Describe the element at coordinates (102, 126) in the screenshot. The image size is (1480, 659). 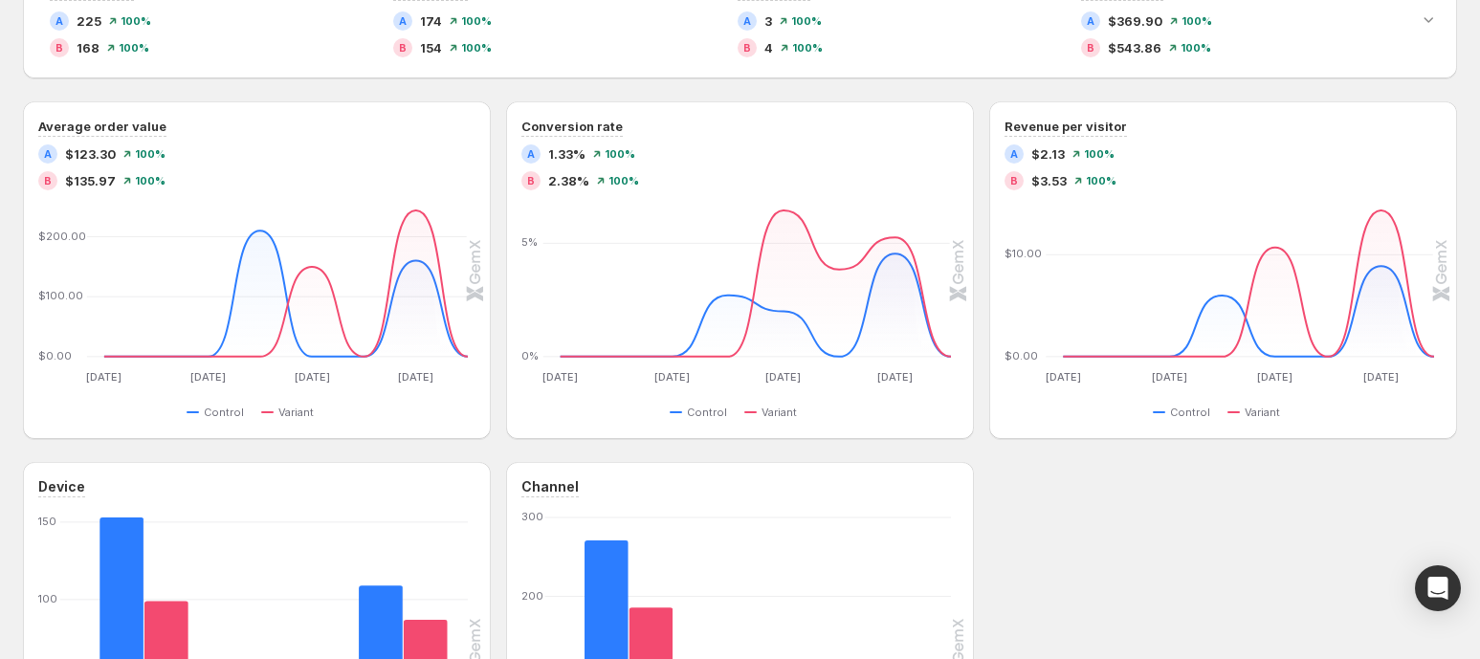
I see `h3: Average order value` at that location.